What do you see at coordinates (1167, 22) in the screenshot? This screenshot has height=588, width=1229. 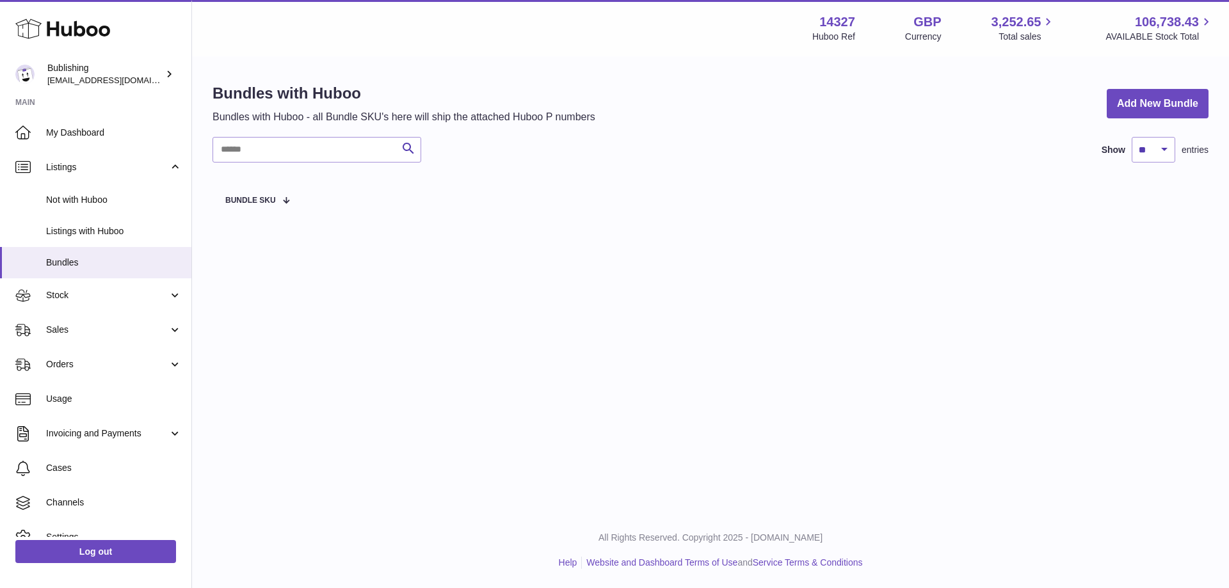 I see `span: 106,738.43` at bounding box center [1167, 22].